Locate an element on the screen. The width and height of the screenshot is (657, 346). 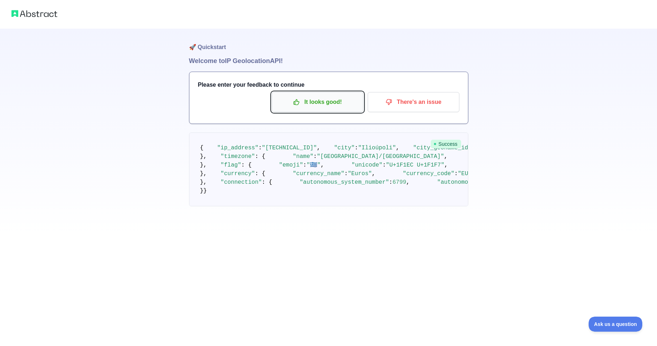
span: Success is located at coordinates (446, 144).